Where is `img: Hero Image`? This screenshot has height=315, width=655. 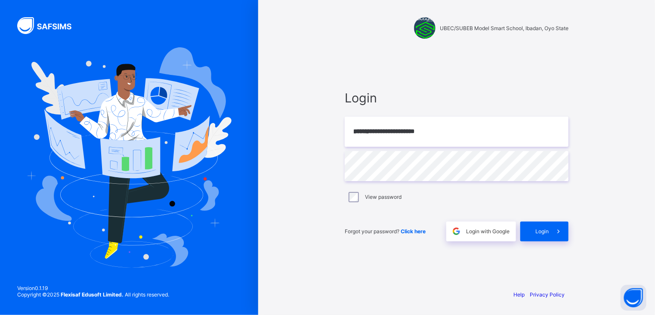
img: Hero Image is located at coordinates (129, 157).